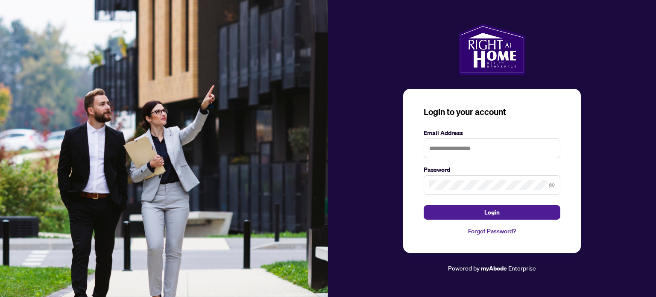 This screenshot has width=656, height=297. I want to click on a: Forgot Password?, so click(492, 231).